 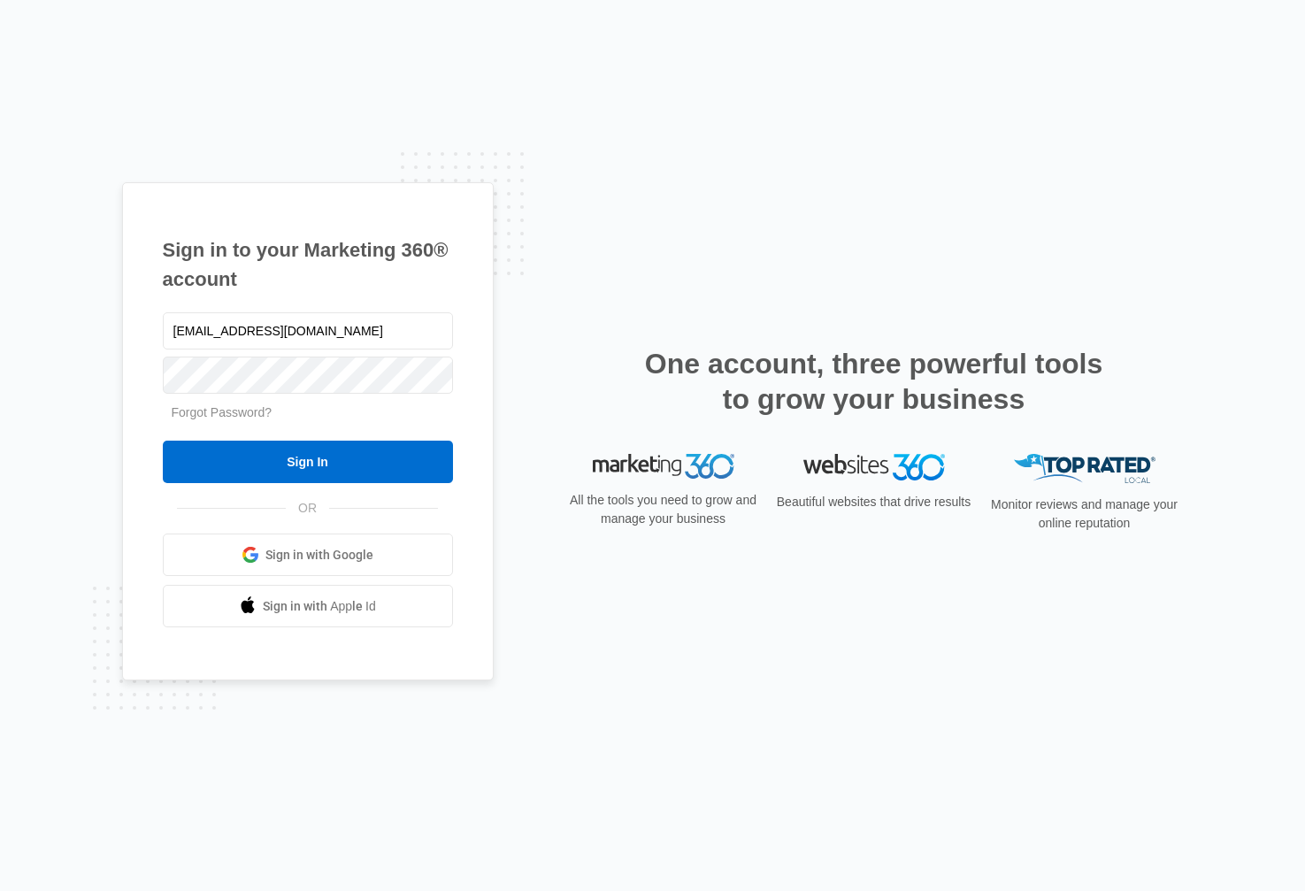 I want to click on input: Sign In, so click(x=308, y=462).